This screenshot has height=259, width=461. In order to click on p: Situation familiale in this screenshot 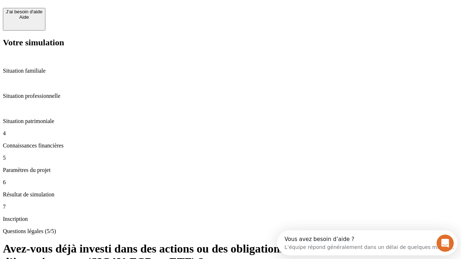, I will do `click(230, 71)`.